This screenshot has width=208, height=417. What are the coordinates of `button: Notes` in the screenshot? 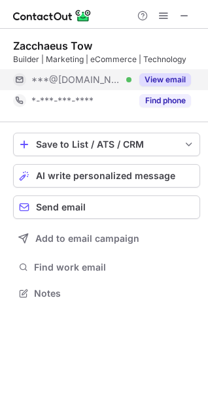 It's located at (107, 294).